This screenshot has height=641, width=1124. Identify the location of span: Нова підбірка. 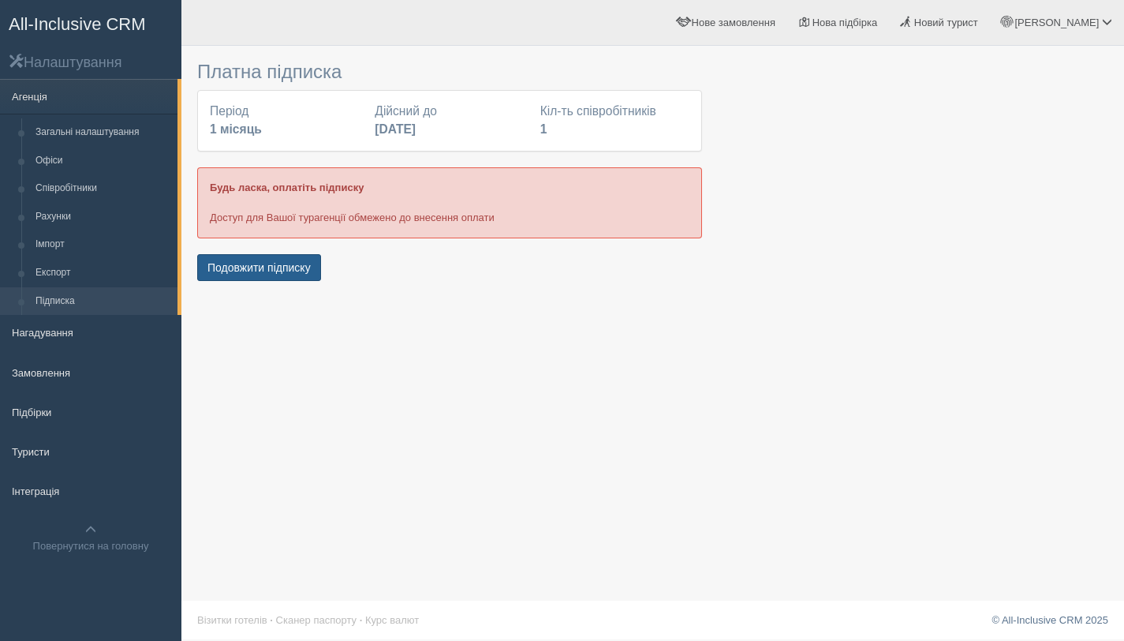
(845, 22).